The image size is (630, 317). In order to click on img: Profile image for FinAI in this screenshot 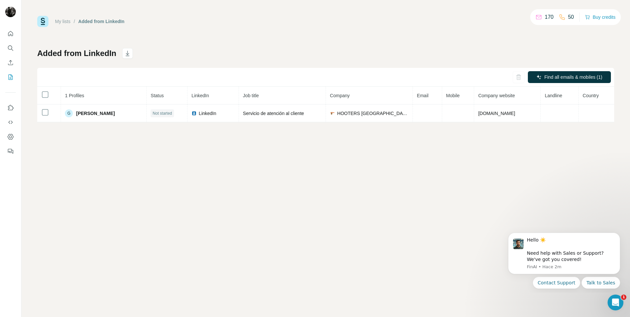, I will do `click(20, 17)`.